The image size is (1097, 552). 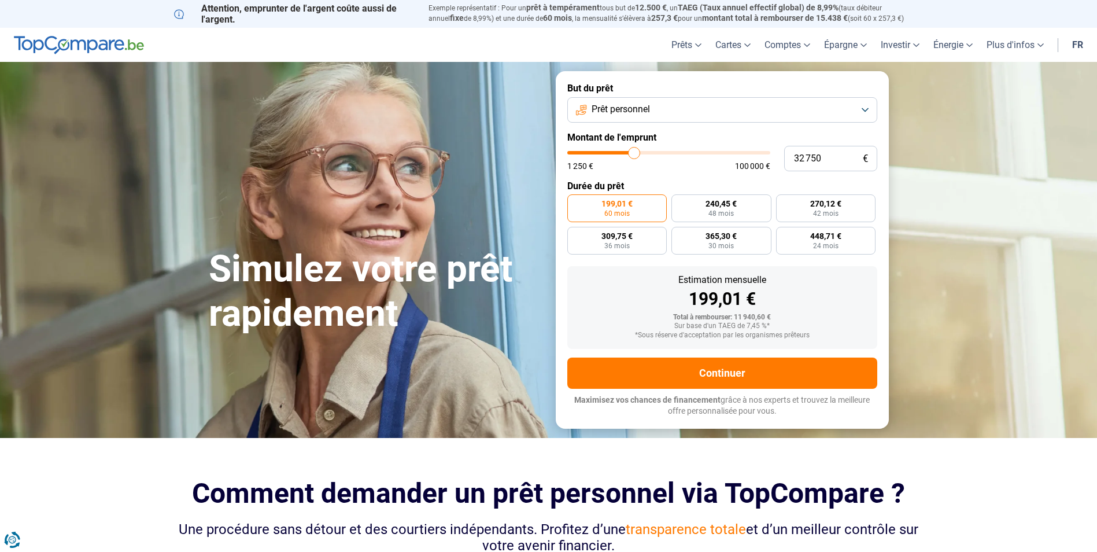 What do you see at coordinates (733, 45) in the screenshot?
I see `a: Cartes` at bounding box center [733, 45].